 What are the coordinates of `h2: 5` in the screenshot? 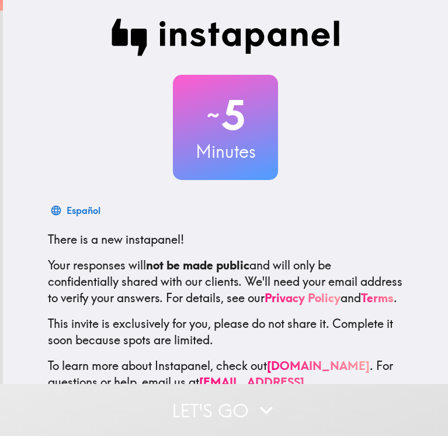 It's located at (225, 115).